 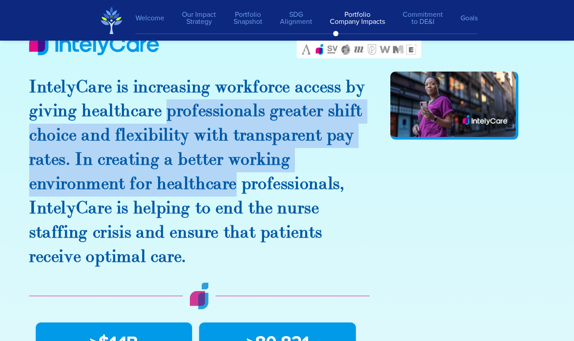 What do you see at coordinates (199, 18) in the screenshot?
I see `a: Our ImpactStrategy` at bounding box center [199, 18].